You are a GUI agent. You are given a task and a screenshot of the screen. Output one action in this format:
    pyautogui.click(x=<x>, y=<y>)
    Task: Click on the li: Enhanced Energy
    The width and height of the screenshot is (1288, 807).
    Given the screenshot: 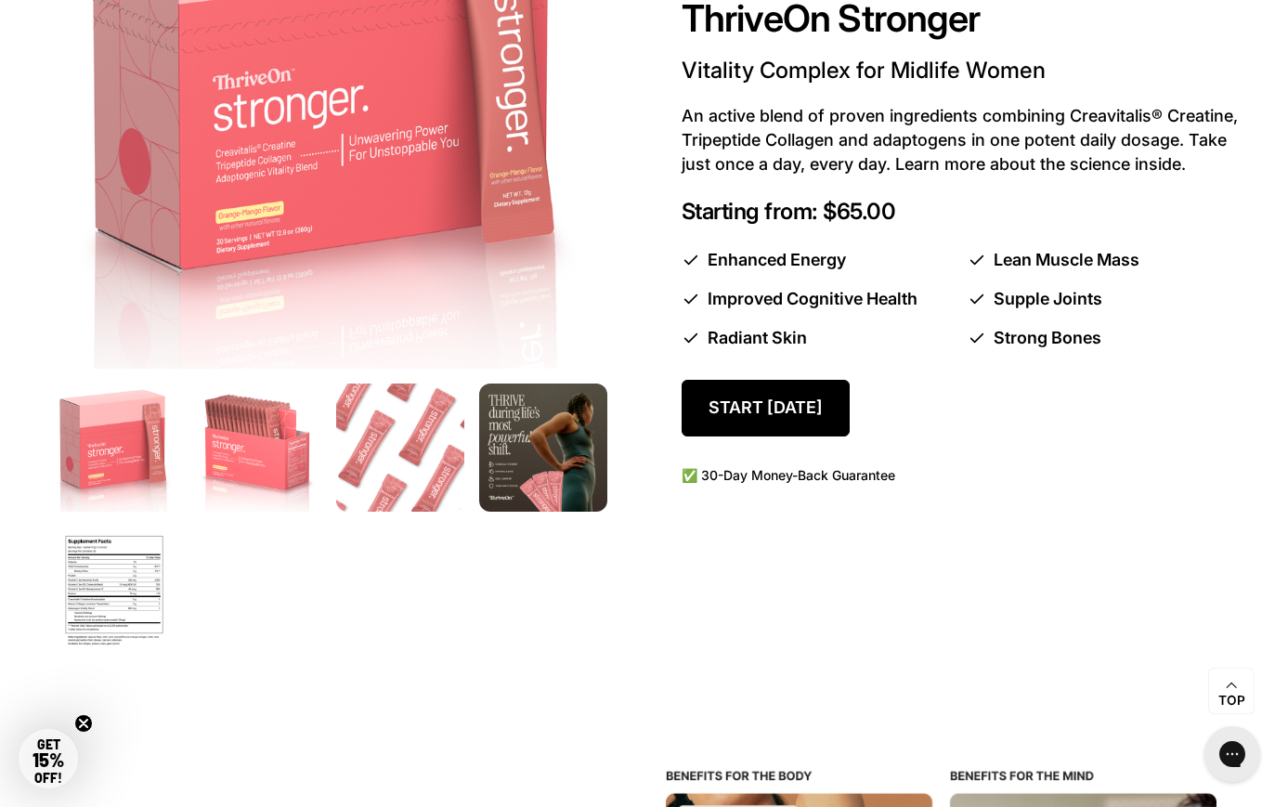 What is the action you would take?
    pyautogui.click(x=817, y=260)
    